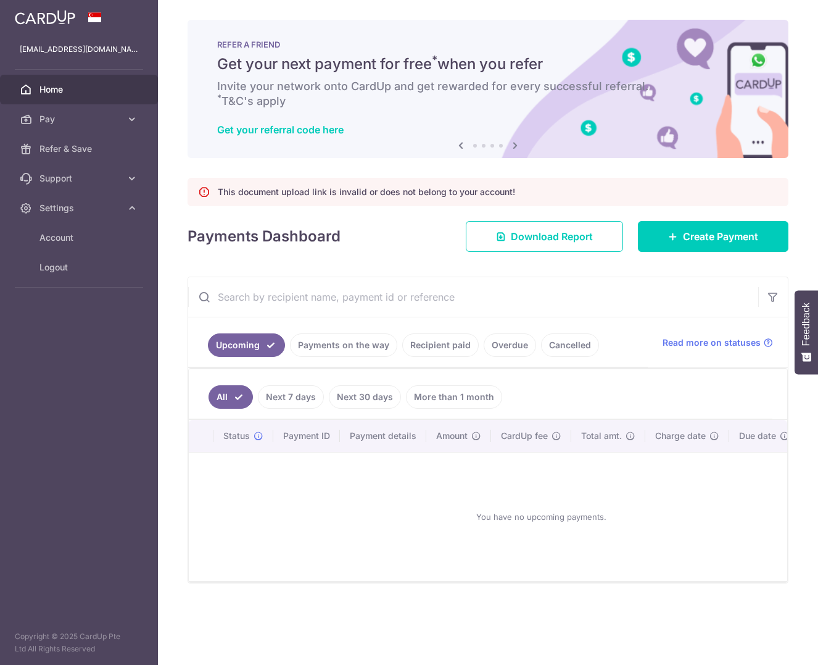 This screenshot has width=818, height=665. Describe the element at coordinates (602, 436) in the screenshot. I see `span: Total amt.` at that location.